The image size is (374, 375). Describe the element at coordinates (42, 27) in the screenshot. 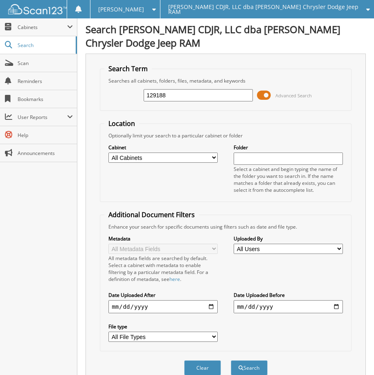

I see `span: Cabinets` at that location.